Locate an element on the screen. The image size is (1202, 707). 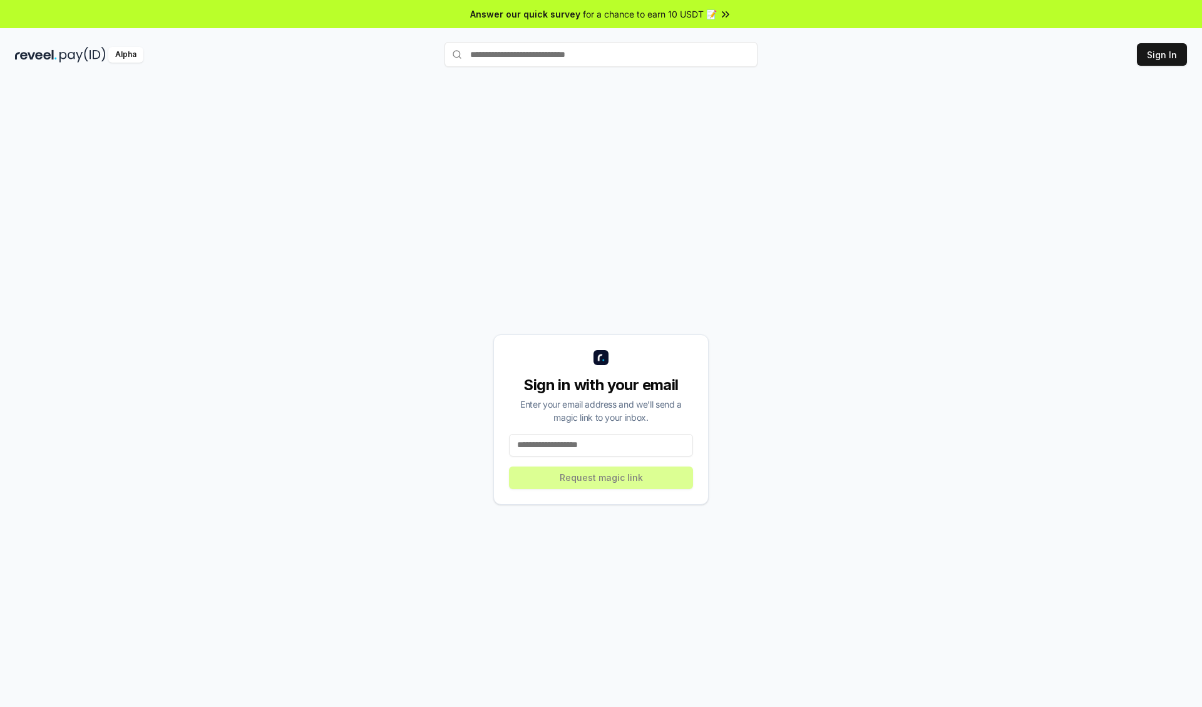
span: for a chance to earn 10 USDT 📝 is located at coordinates (650, 14).